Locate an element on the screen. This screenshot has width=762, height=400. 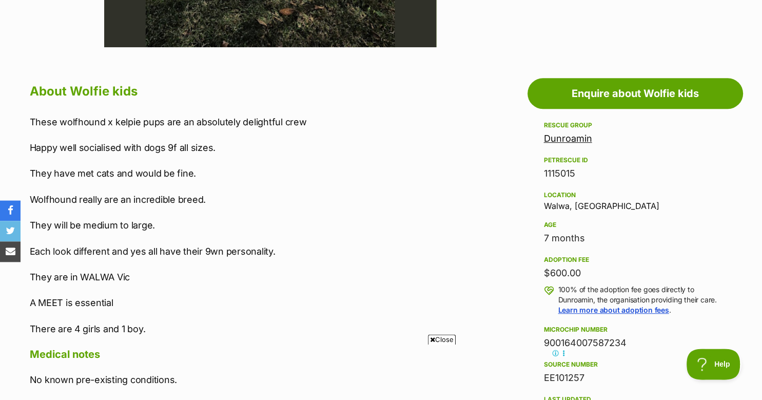
a: Learn more about adoption fees is located at coordinates (613, 309).